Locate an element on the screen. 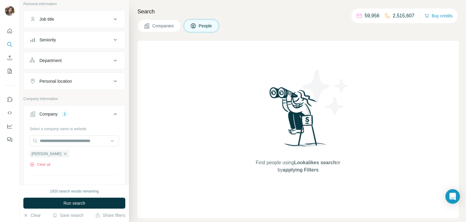 This screenshot has width=466, height=222. p: Personal information is located at coordinates (74, 4).